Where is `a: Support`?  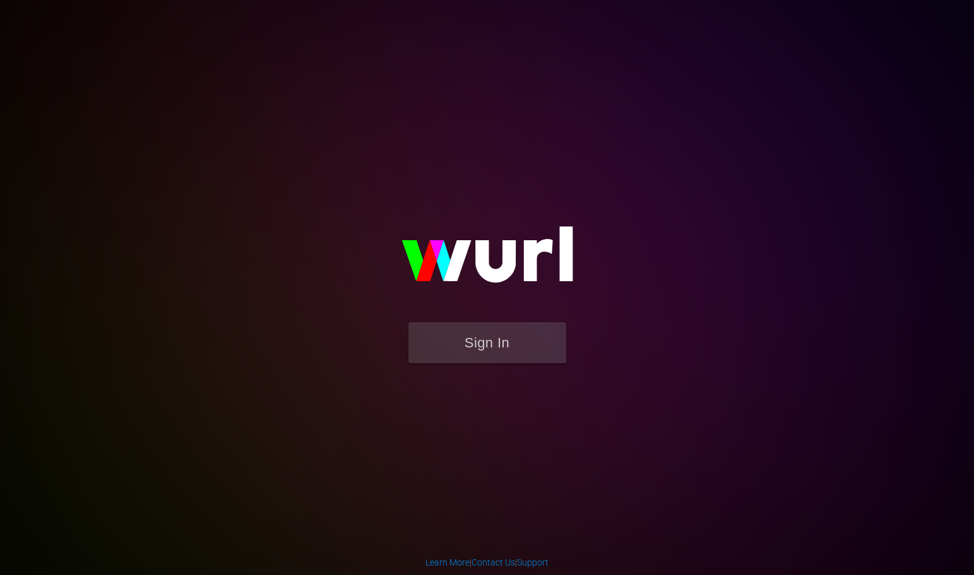
a: Support is located at coordinates (533, 563).